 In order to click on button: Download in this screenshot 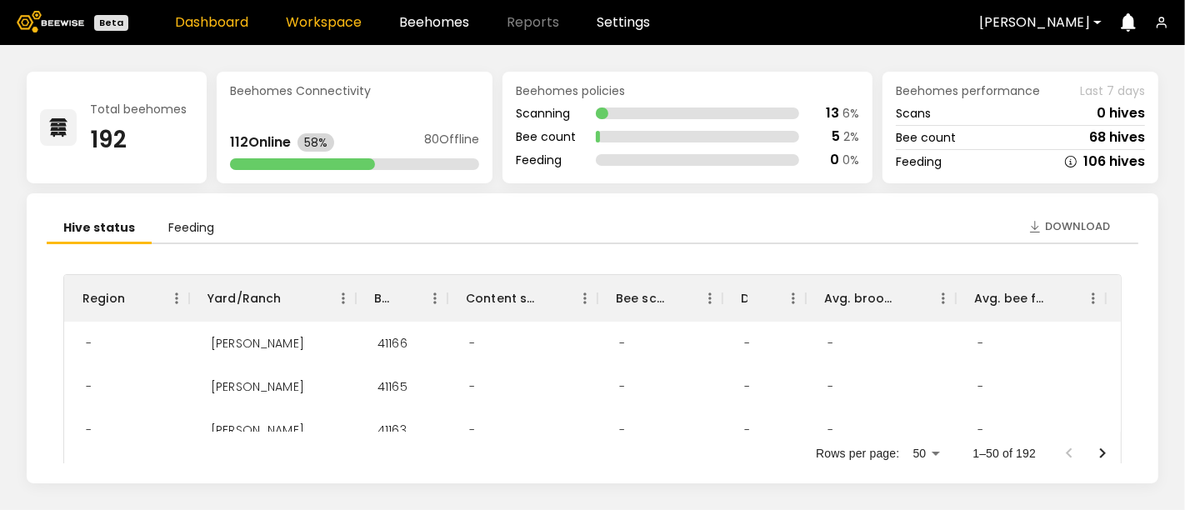, I will do `click(1069, 227)`.